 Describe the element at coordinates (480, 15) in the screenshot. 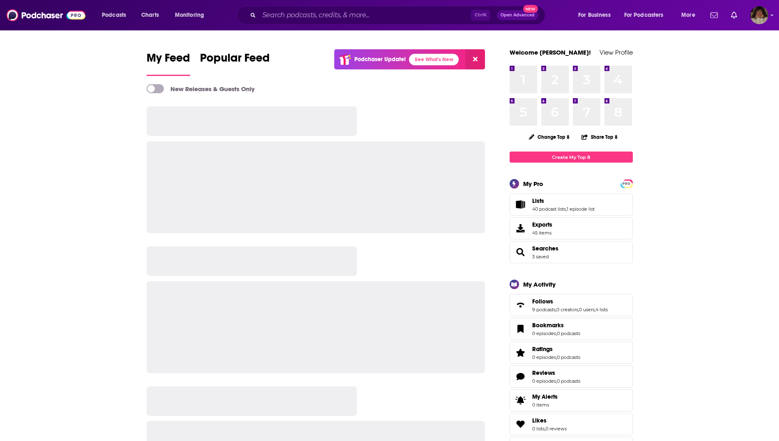

I see `span: Ctrl K` at that location.